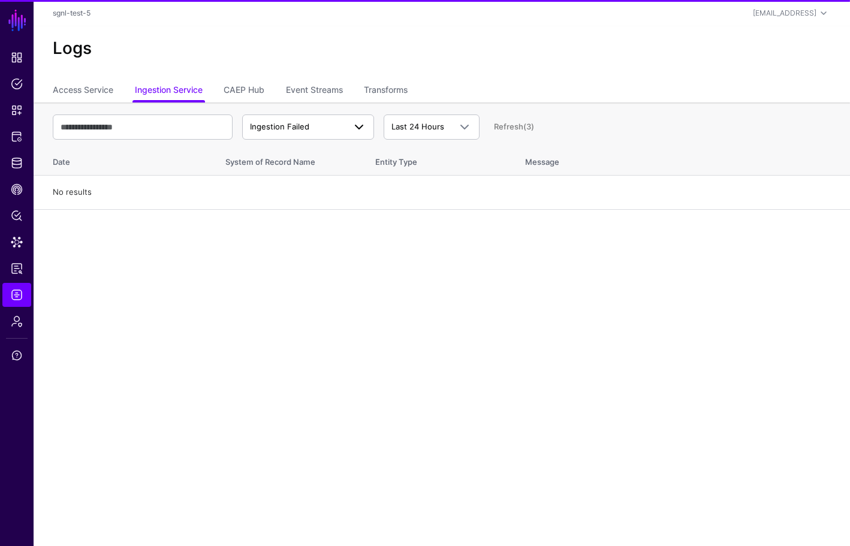 The image size is (850, 546). I want to click on span: Logs, so click(17, 295).